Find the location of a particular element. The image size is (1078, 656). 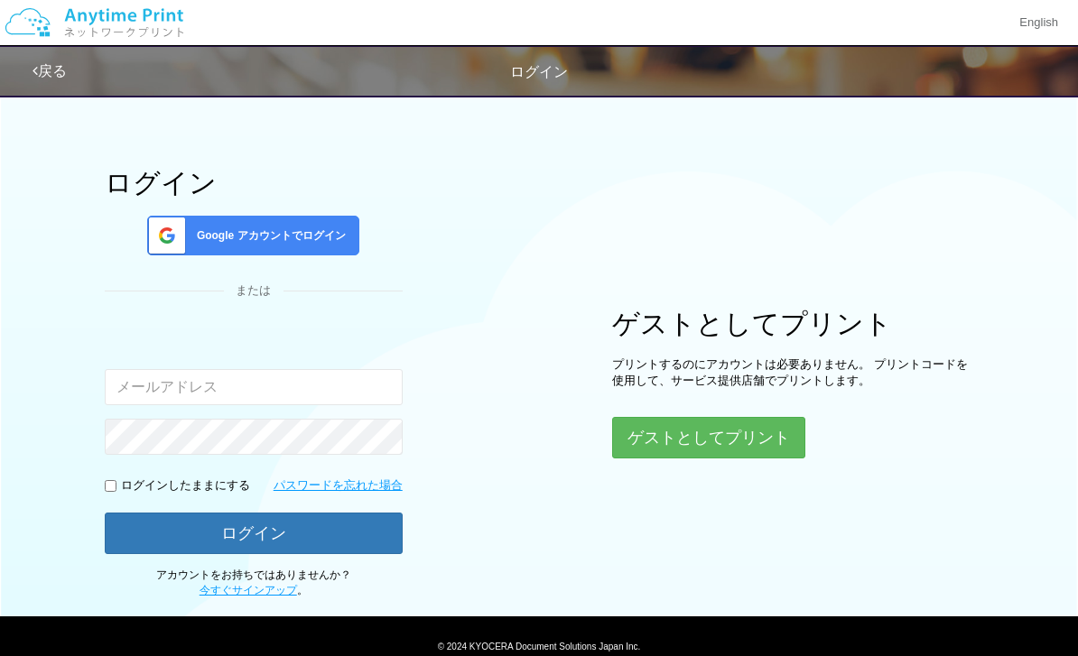

button: ゲストとしてプリント is located at coordinates (709, 438).